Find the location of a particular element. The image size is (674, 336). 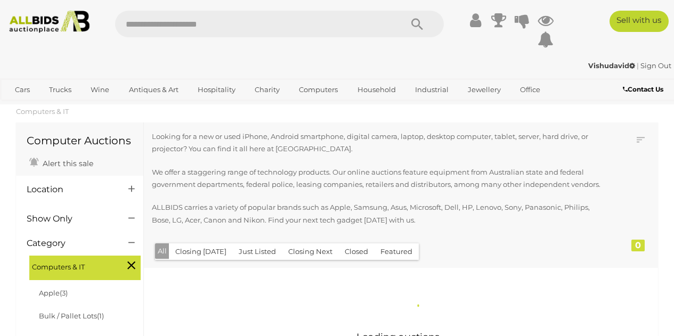

a: Sports is located at coordinates (26, 107).